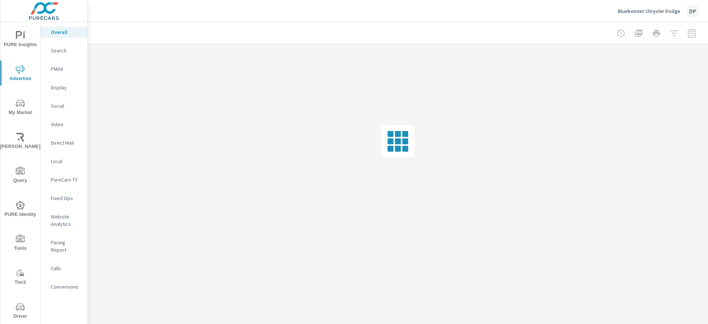 This screenshot has height=324, width=708. What do you see at coordinates (66, 143) in the screenshot?
I see `p: Direct Mail` at bounding box center [66, 143].